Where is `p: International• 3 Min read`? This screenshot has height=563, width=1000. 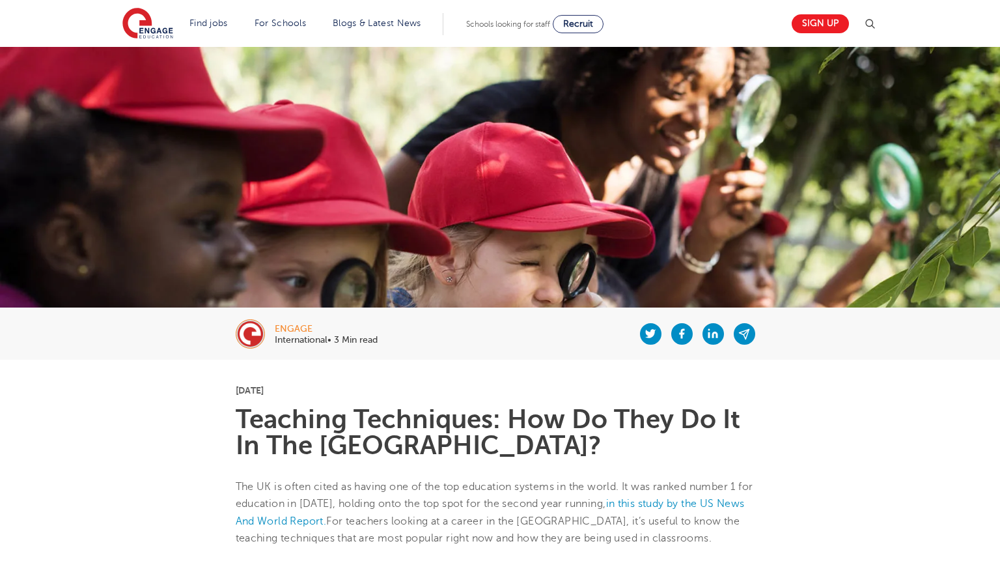 p: International• 3 Min read is located at coordinates (326, 340).